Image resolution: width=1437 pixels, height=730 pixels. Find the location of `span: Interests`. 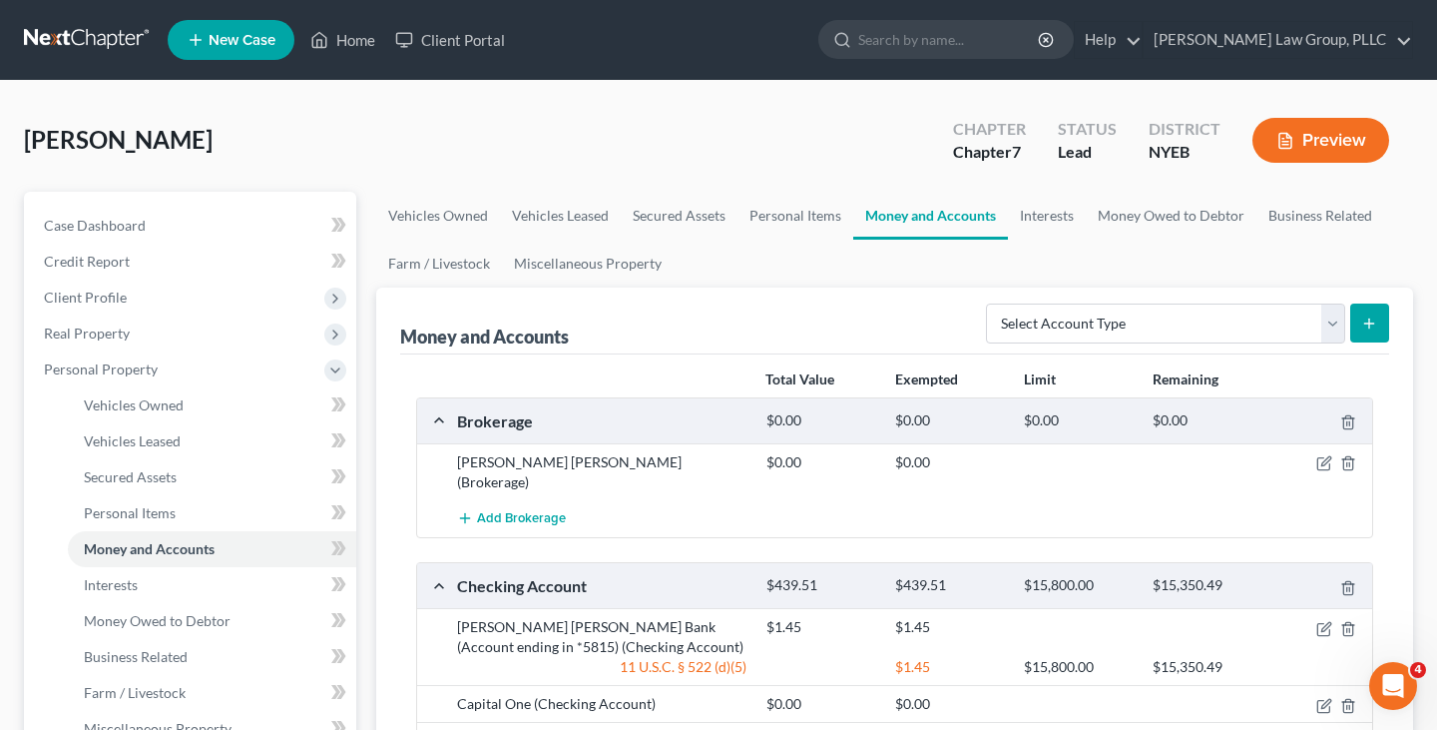

span: Interests is located at coordinates (111, 584).